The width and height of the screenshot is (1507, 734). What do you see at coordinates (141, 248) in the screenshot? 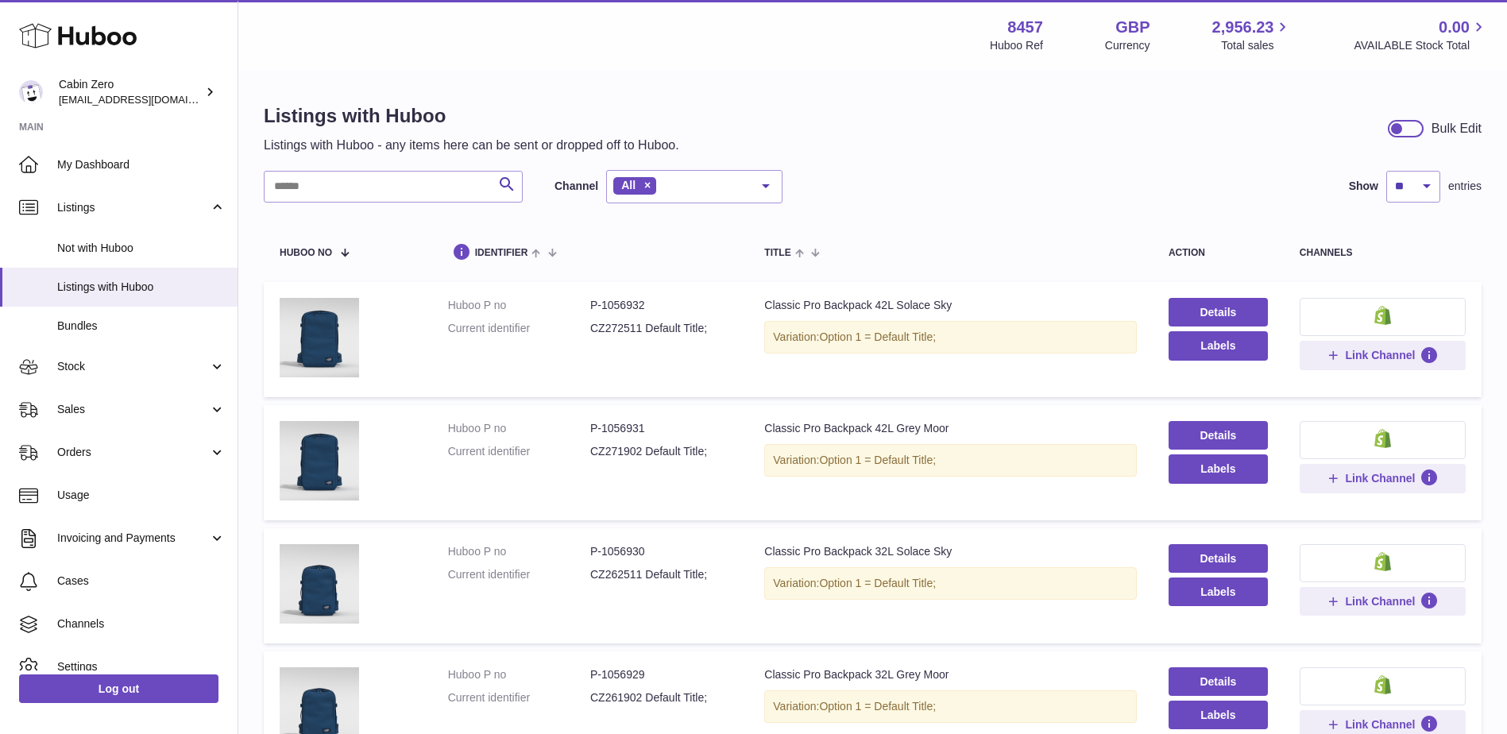
I see `span: Not with Huboo` at bounding box center [141, 248].